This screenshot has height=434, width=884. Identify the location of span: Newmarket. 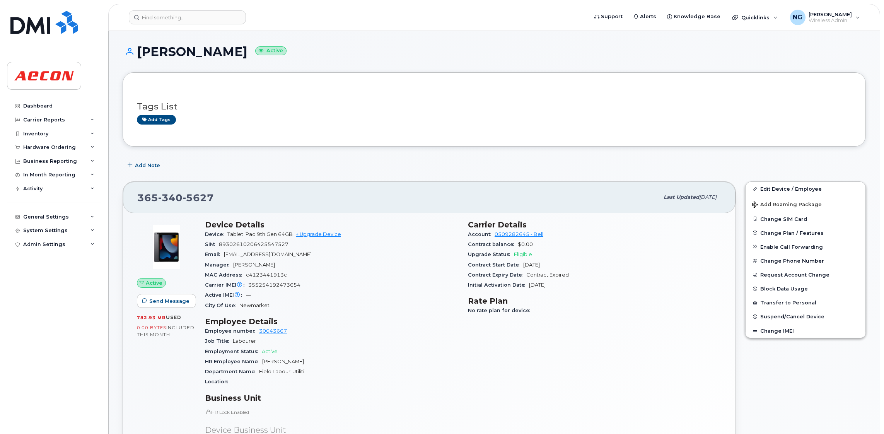
(254, 305).